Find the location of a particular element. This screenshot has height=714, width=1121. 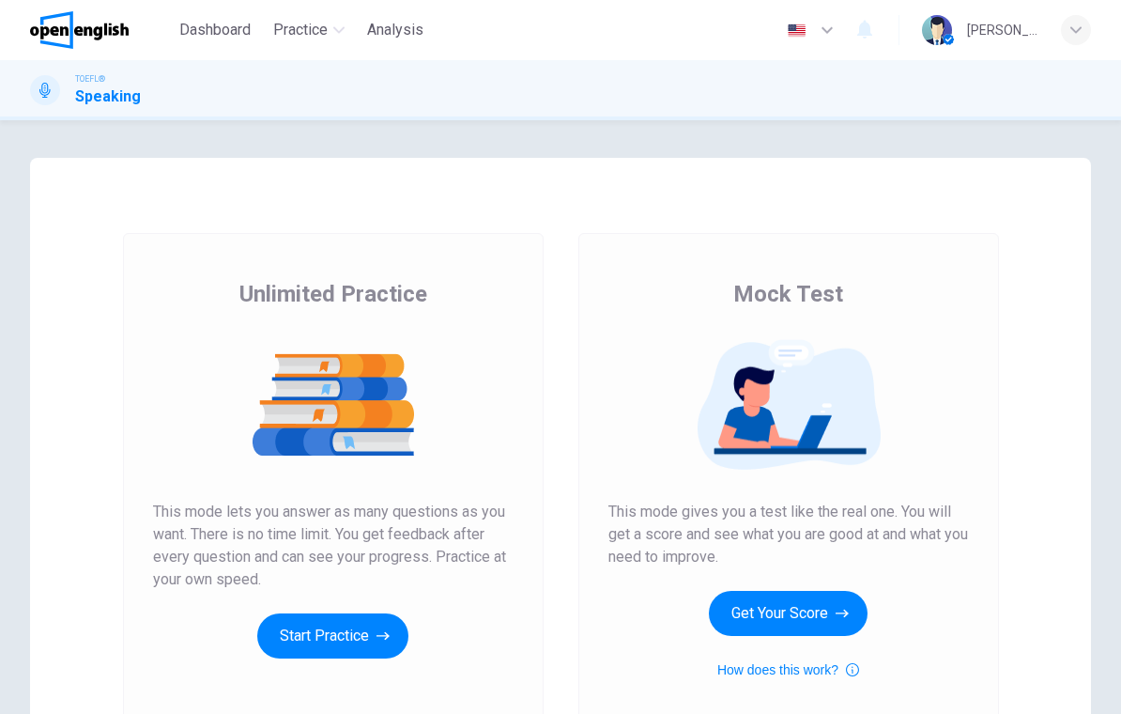

span: Analysis is located at coordinates (395, 30).